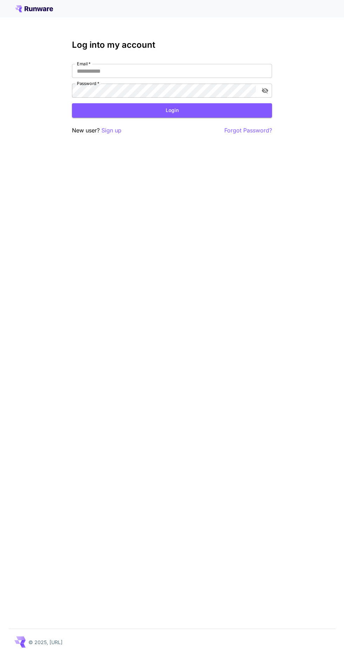 The height and width of the screenshot is (655, 344). I want to click on h3: Log into my account, so click(172, 45).